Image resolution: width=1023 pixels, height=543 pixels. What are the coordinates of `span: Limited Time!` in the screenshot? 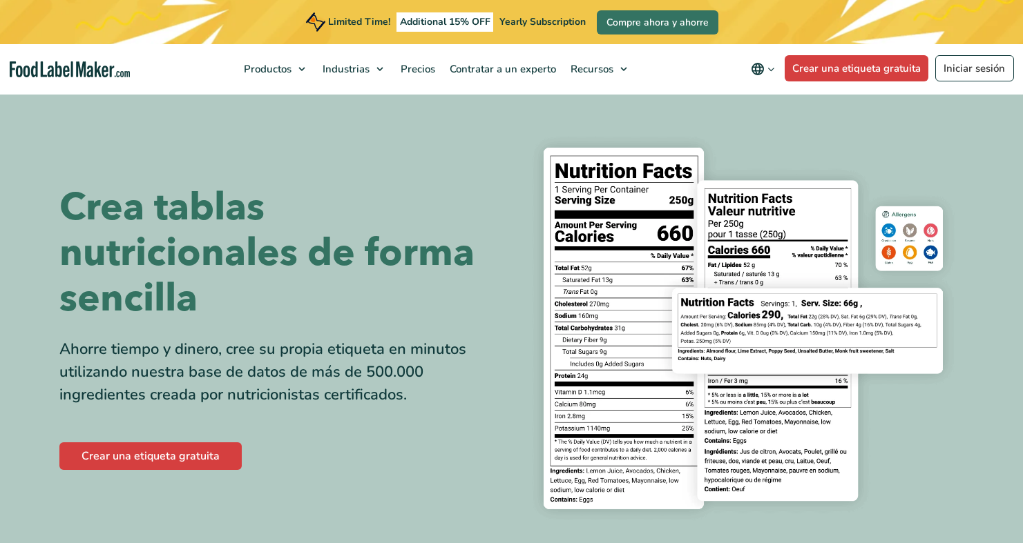 It's located at (359, 21).